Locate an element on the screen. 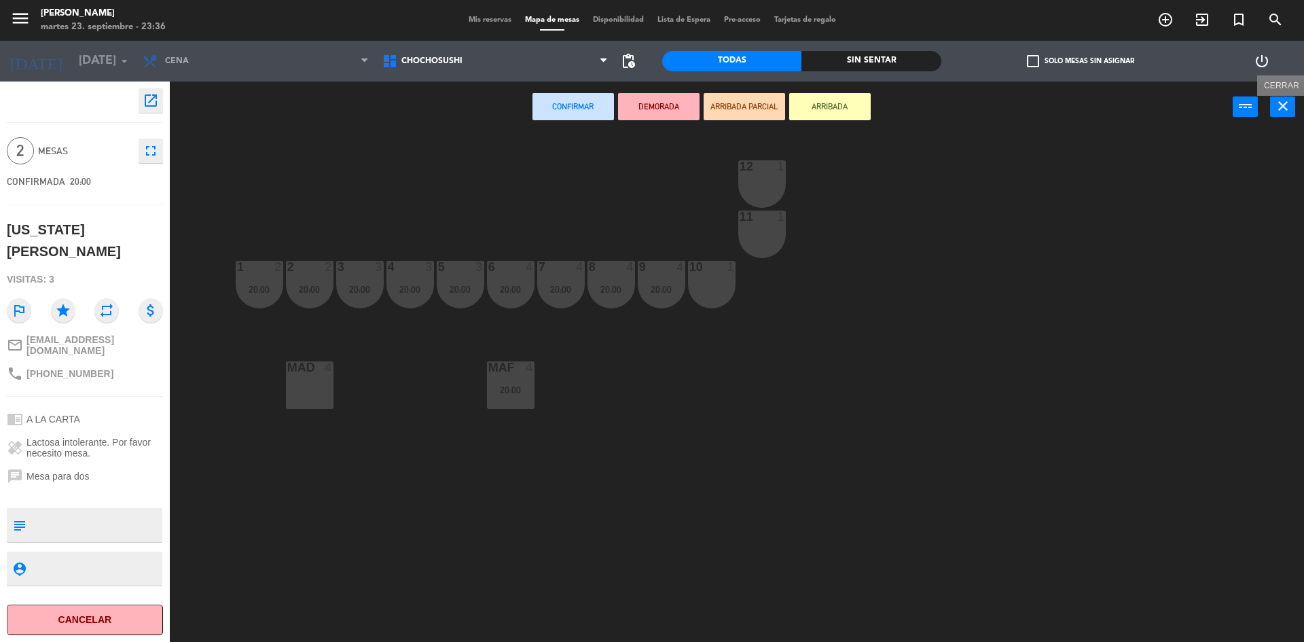 This screenshot has width=1304, height=642. span: Mesas is located at coordinates (85, 151).